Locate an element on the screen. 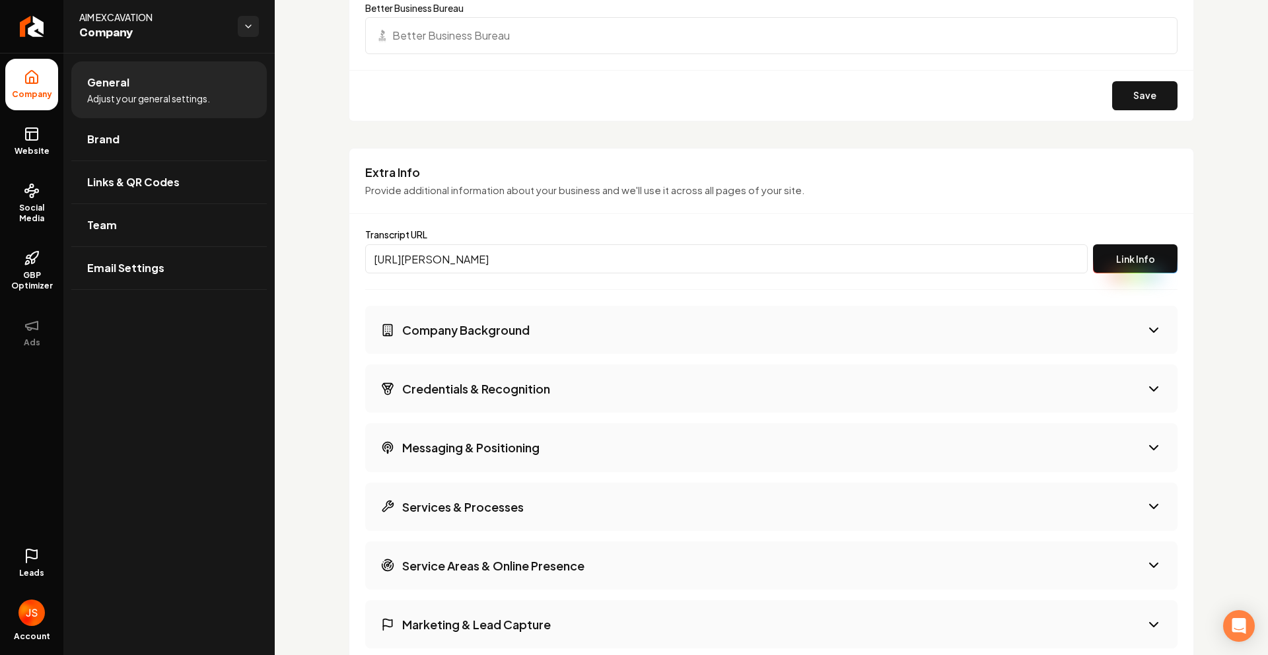  button: Services & Processes is located at coordinates (771, 507).